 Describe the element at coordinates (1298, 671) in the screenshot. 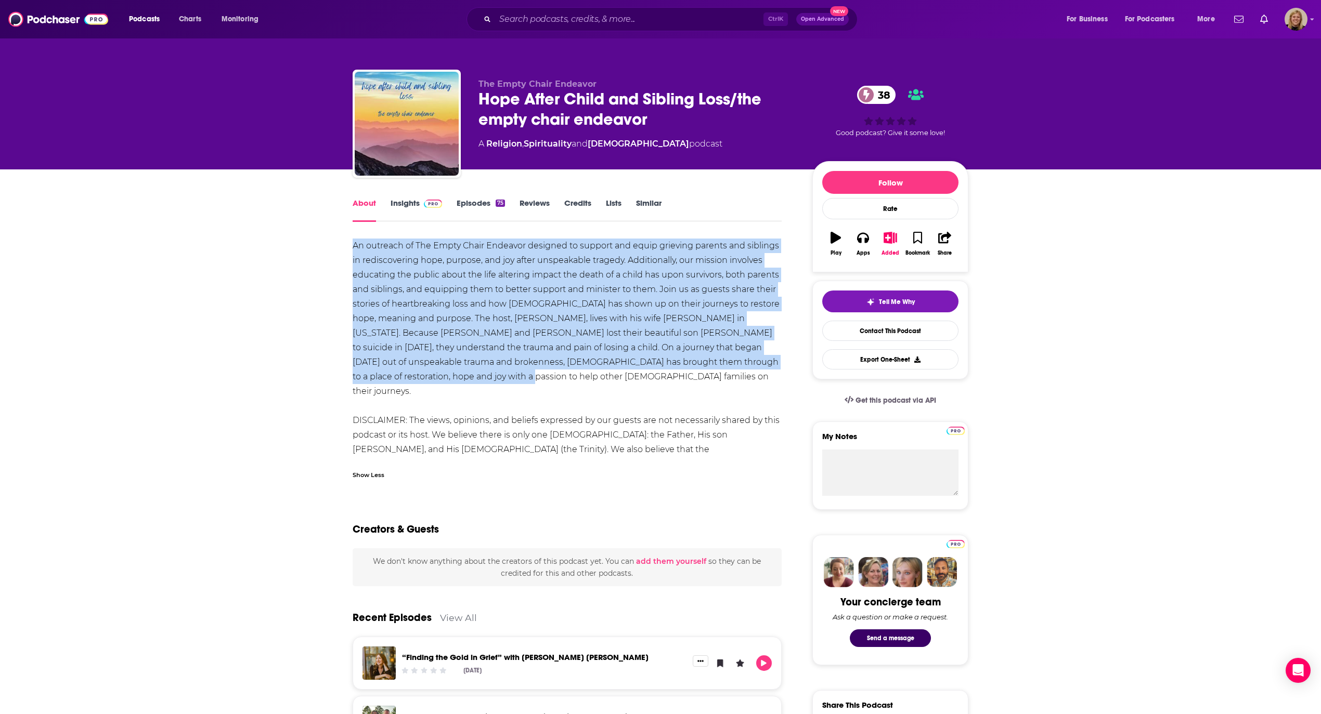

I see `div: Open Intercom Messenger` at that location.